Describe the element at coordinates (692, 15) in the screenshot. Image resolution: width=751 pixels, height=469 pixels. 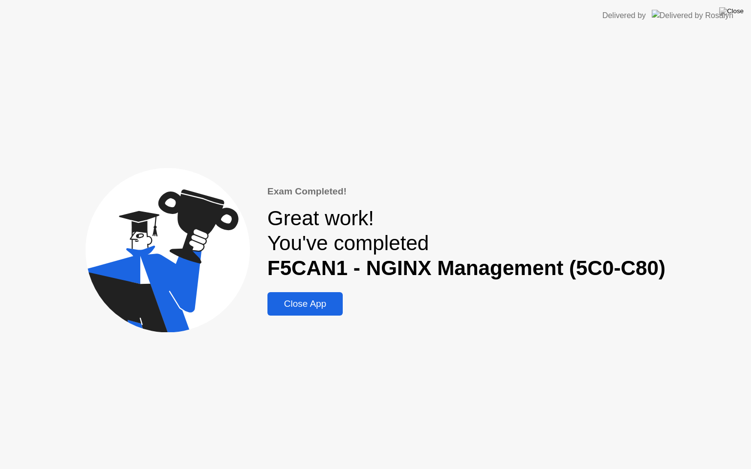
I see `img: Delivered by Rosalyn` at that location.